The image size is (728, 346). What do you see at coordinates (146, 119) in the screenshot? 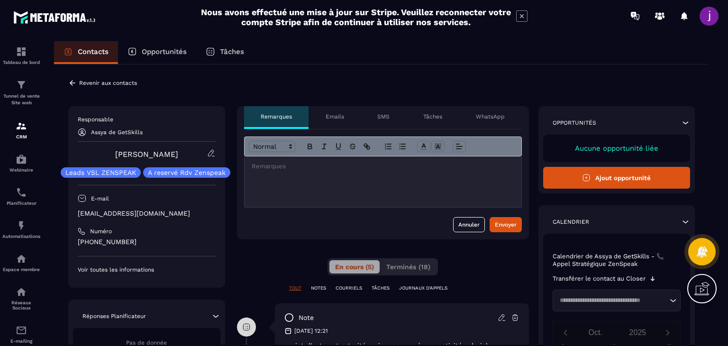
I see `p: Responsable` at bounding box center [146, 119].